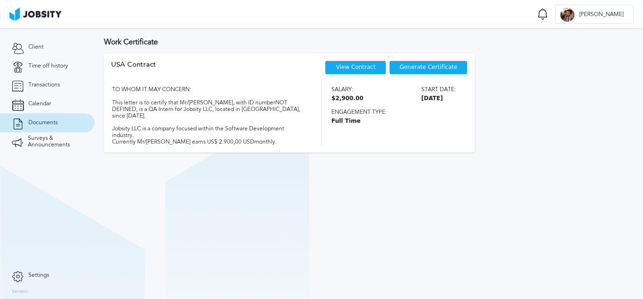 The width and height of the screenshot is (643, 299). What do you see at coordinates (355, 67) in the screenshot?
I see `a: View Contract` at bounding box center [355, 67].